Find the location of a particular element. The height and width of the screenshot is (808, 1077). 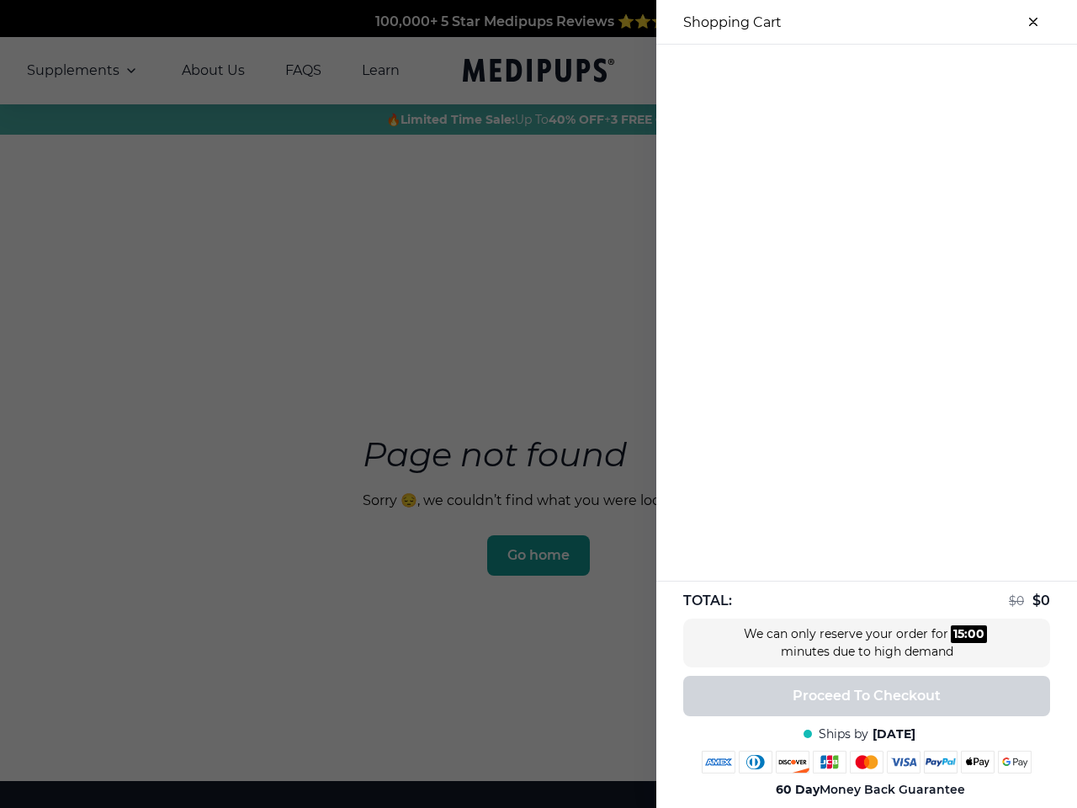

span: TOTAL: is located at coordinates (708, 601).